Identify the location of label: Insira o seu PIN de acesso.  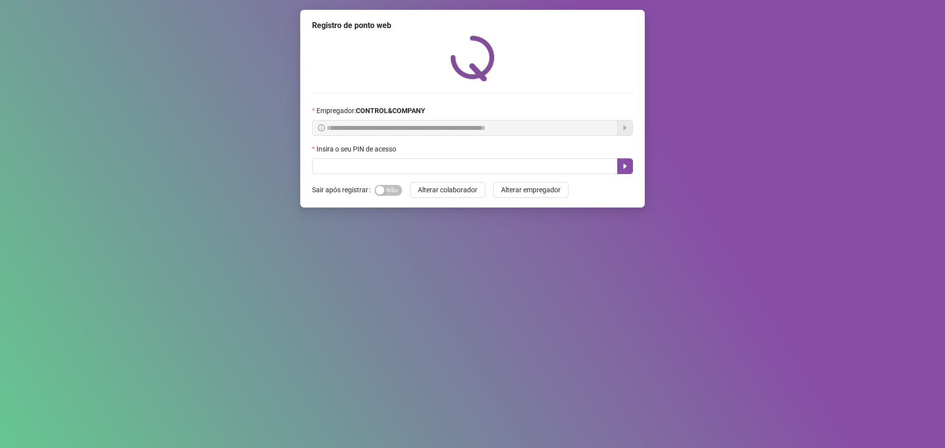
(357, 149).